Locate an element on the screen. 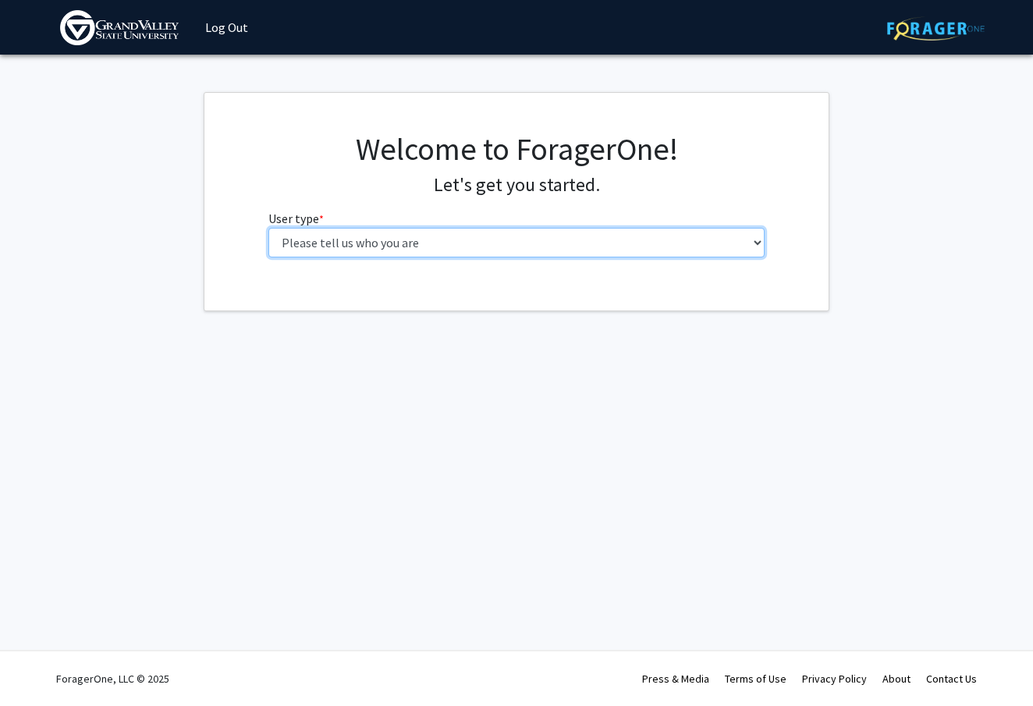  img: Grand Valley State University Logo is located at coordinates (119, 27).